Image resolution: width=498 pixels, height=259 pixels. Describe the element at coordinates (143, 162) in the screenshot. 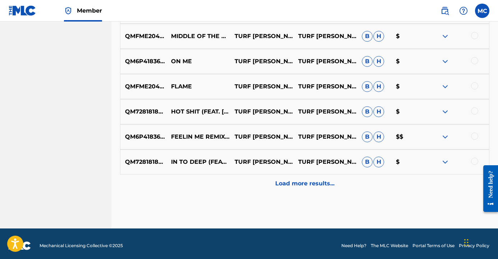

I see `p: QM7281818279` at that location.